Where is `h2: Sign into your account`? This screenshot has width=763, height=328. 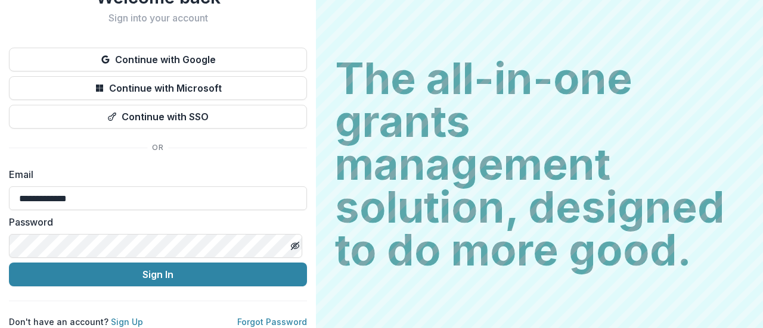 h2: Sign into your account is located at coordinates (158, 18).